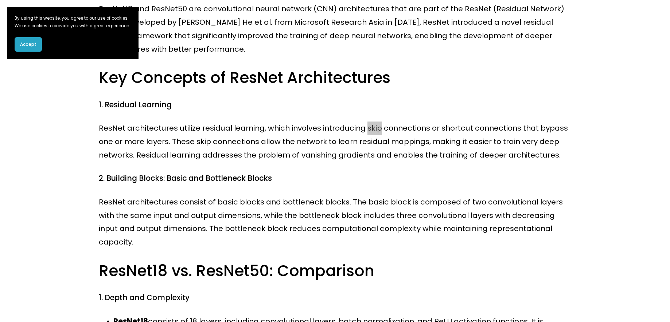  Describe the element at coordinates (335, 222) in the screenshot. I see `p: ResNet architectures consist of basic blocks and bottleneck blocks. The basic block is composed o...` at that location.